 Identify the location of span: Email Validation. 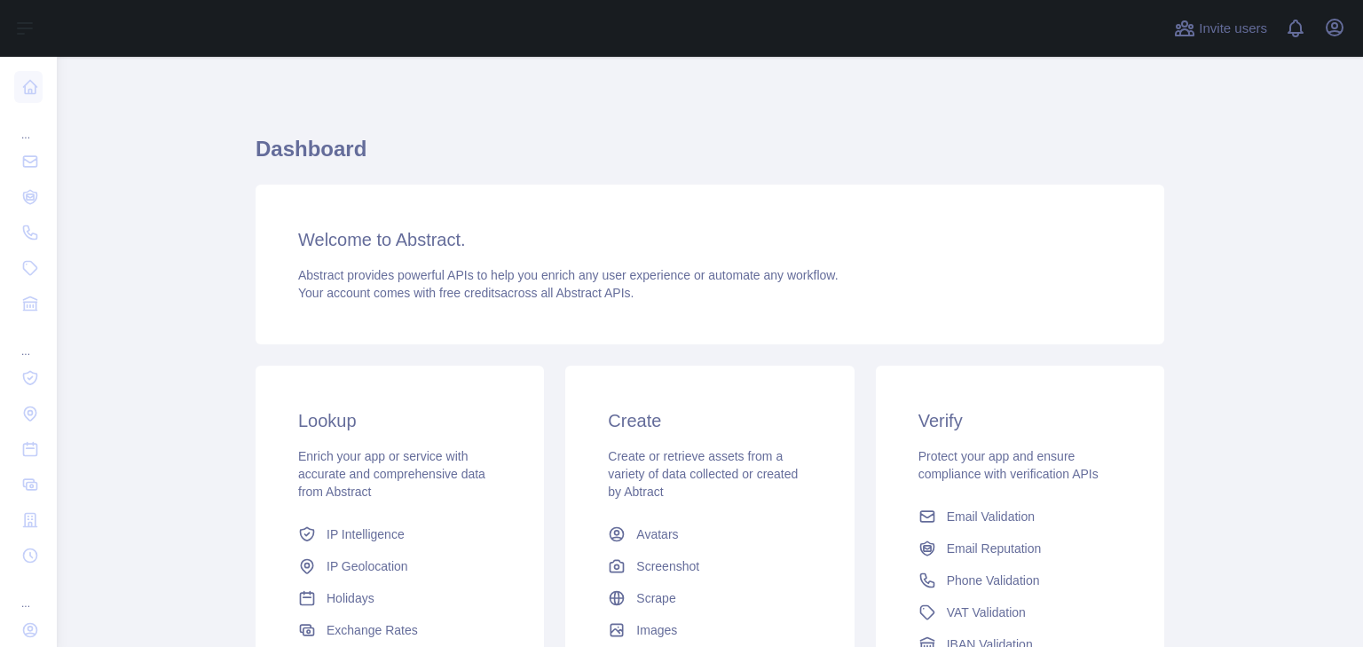
(990, 516).